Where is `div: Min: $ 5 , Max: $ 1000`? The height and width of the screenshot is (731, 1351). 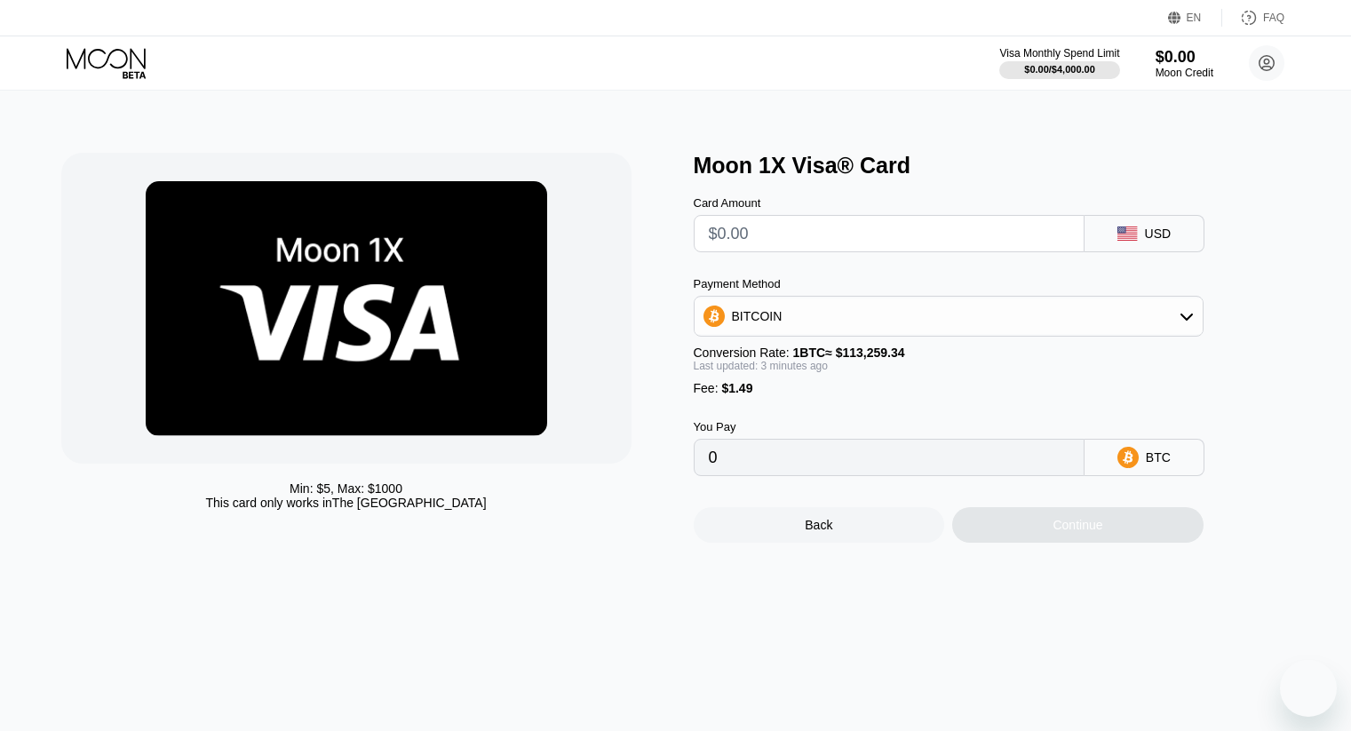
div: Min: $ 5 , Max: $ 1000 is located at coordinates (346, 489).